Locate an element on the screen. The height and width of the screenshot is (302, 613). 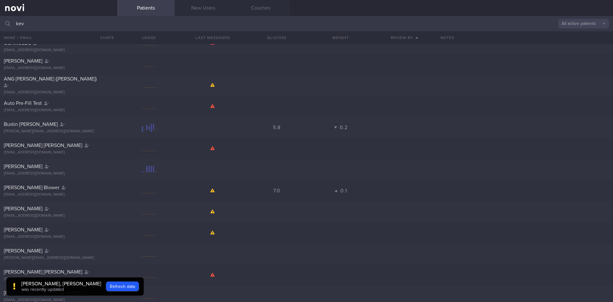
button: Chats is located at coordinates (104, 38).